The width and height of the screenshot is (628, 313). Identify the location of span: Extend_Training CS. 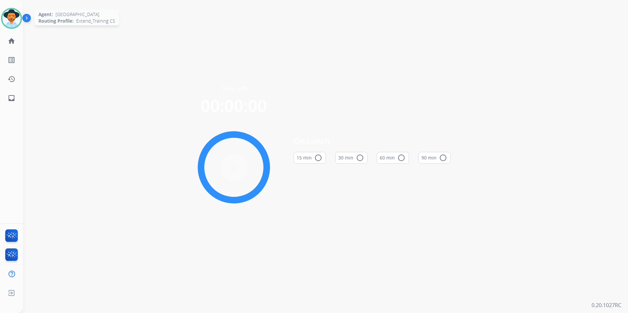
(96, 21).